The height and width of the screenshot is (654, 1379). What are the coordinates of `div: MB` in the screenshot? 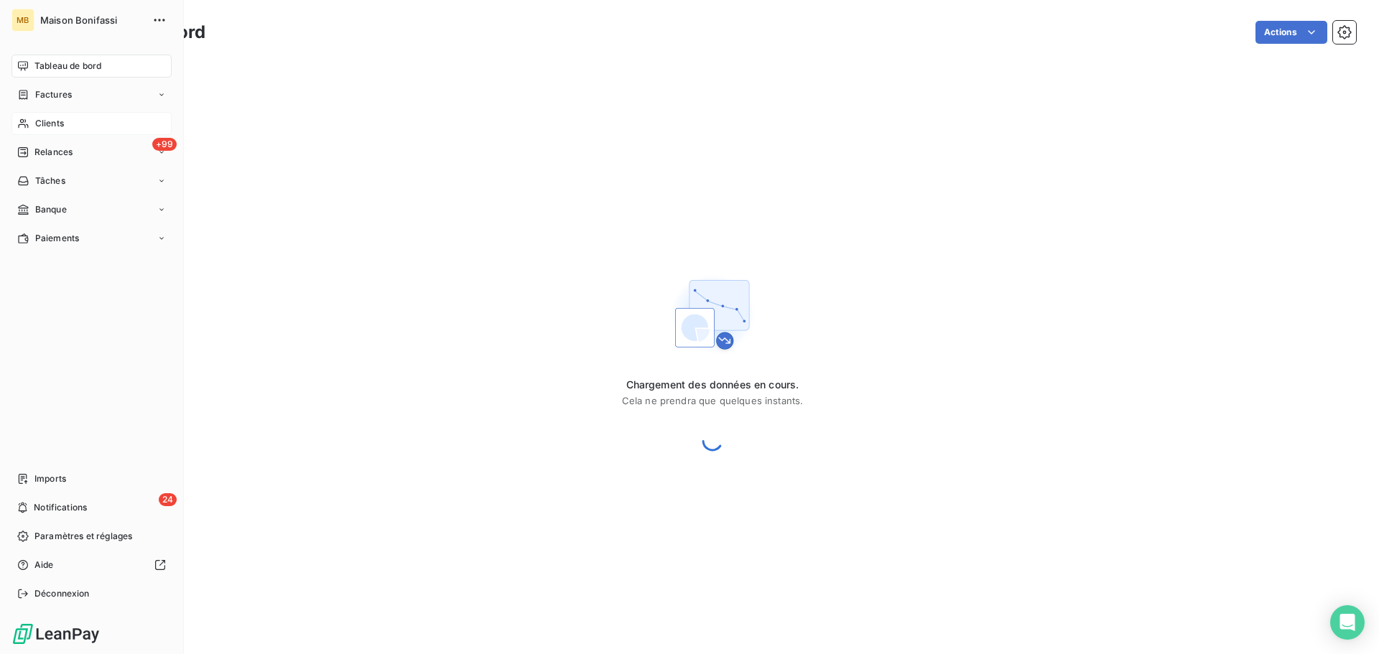 It's located at (23, 20).